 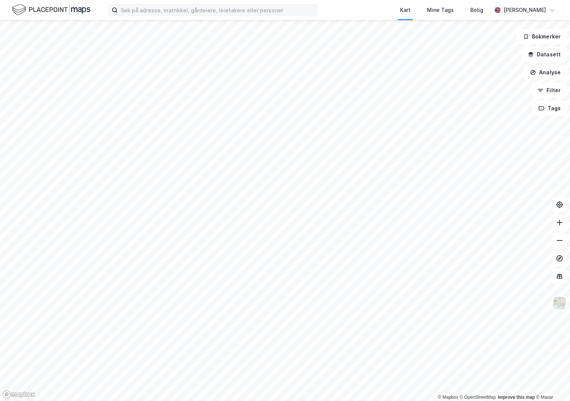 What do you see at coordinates (478, 398) in the screenshot?
I see `a: OpenStreetMap` at bounding box center [478, 398].